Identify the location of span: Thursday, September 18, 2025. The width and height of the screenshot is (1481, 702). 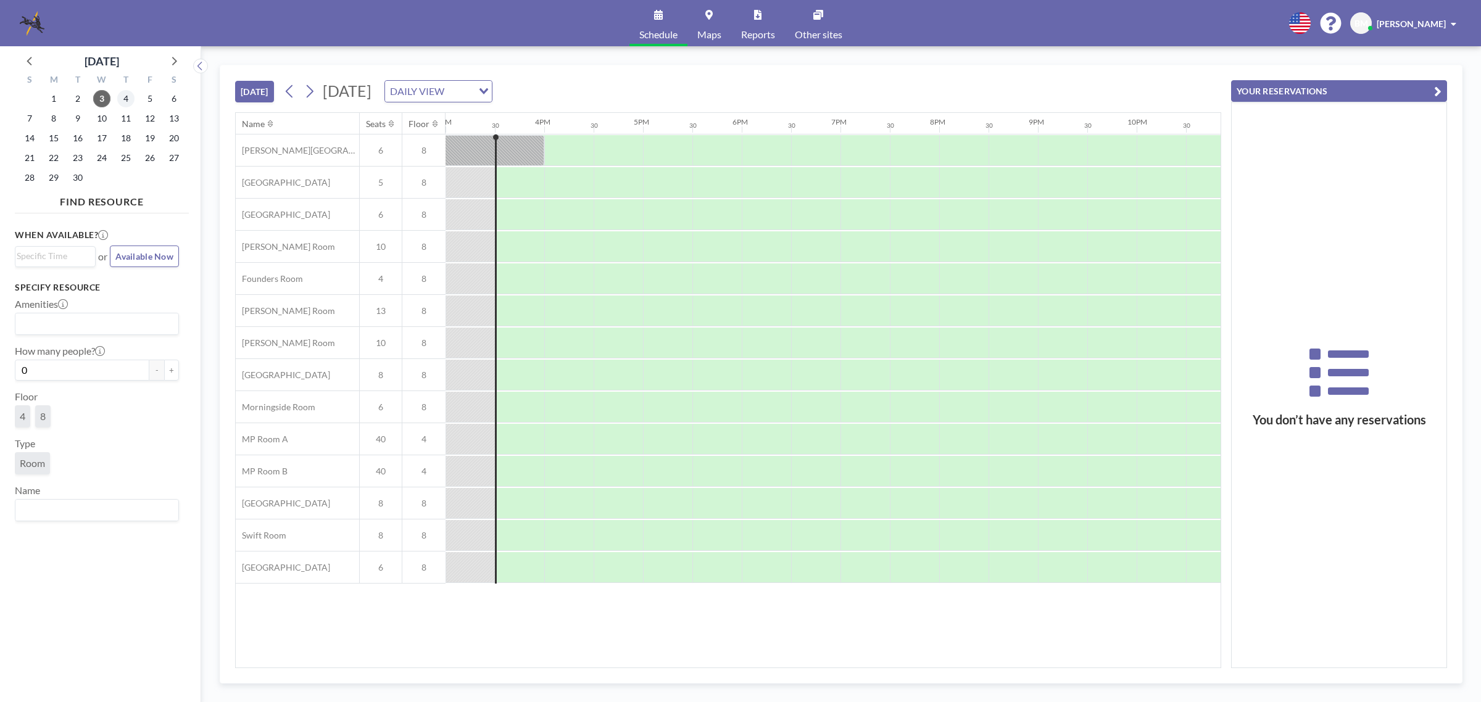
(126, 138).